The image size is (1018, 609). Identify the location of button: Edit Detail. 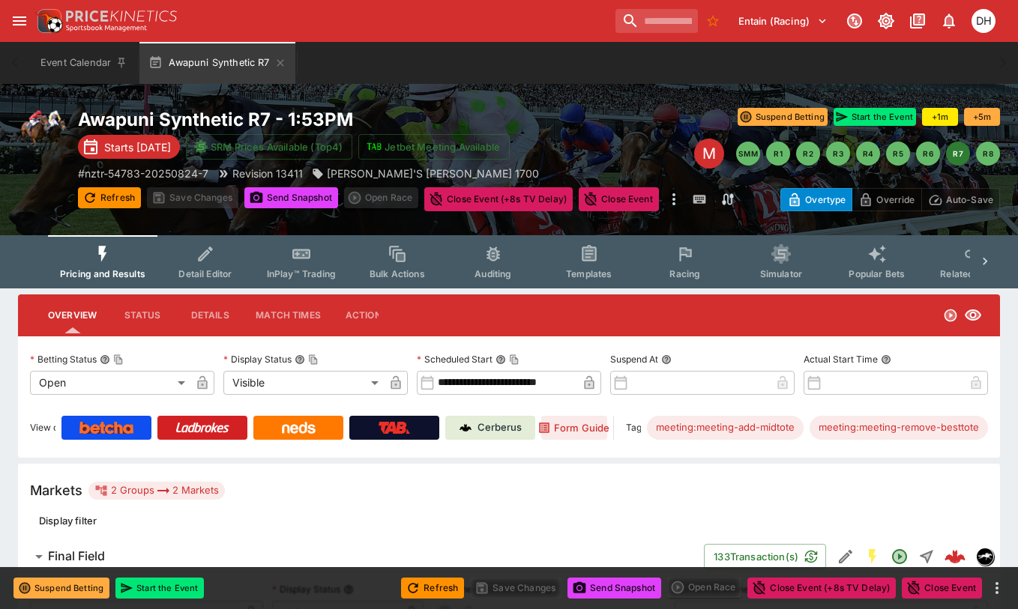
(845, 557).